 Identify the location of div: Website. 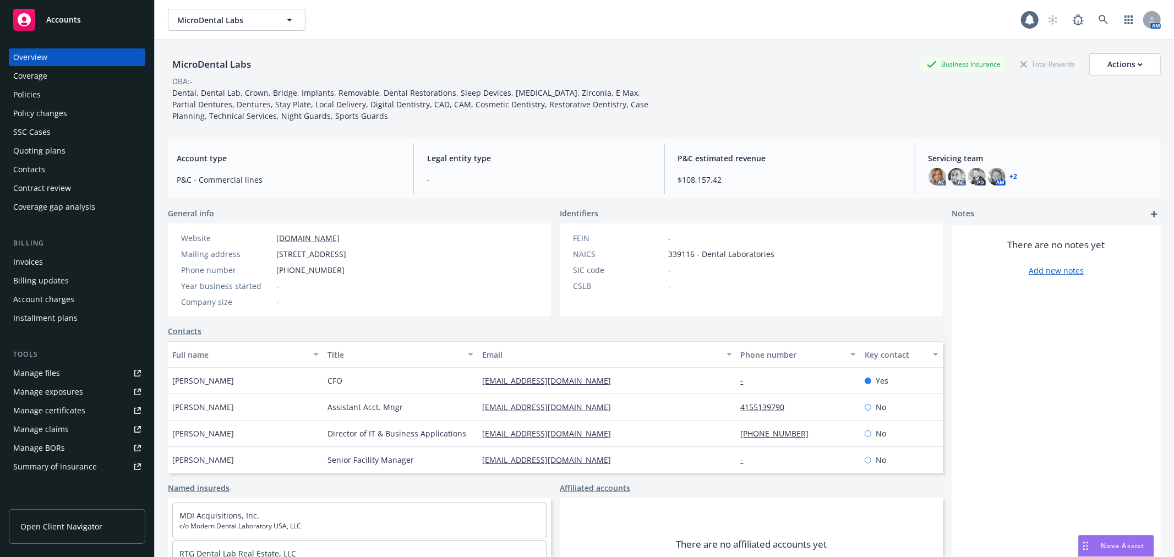
(226, 238).